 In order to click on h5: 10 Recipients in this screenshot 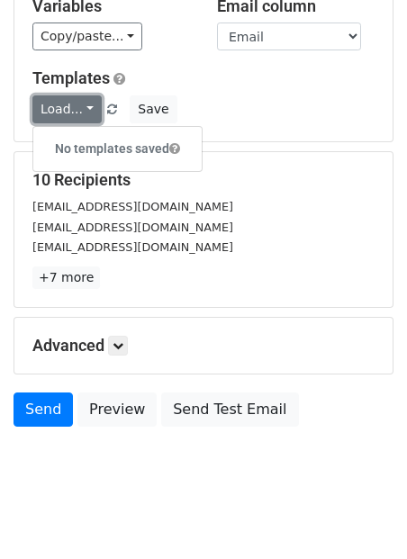, I will do `click(203, 180)`.